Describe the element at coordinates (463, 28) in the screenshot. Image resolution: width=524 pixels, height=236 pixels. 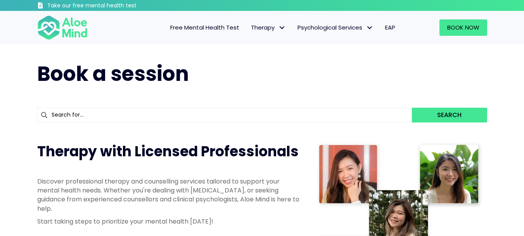
I see `a: Book Now` at that location.